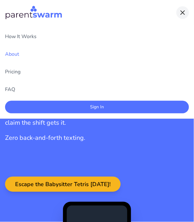  I want to click on a: How It Works, so click(97, 37).